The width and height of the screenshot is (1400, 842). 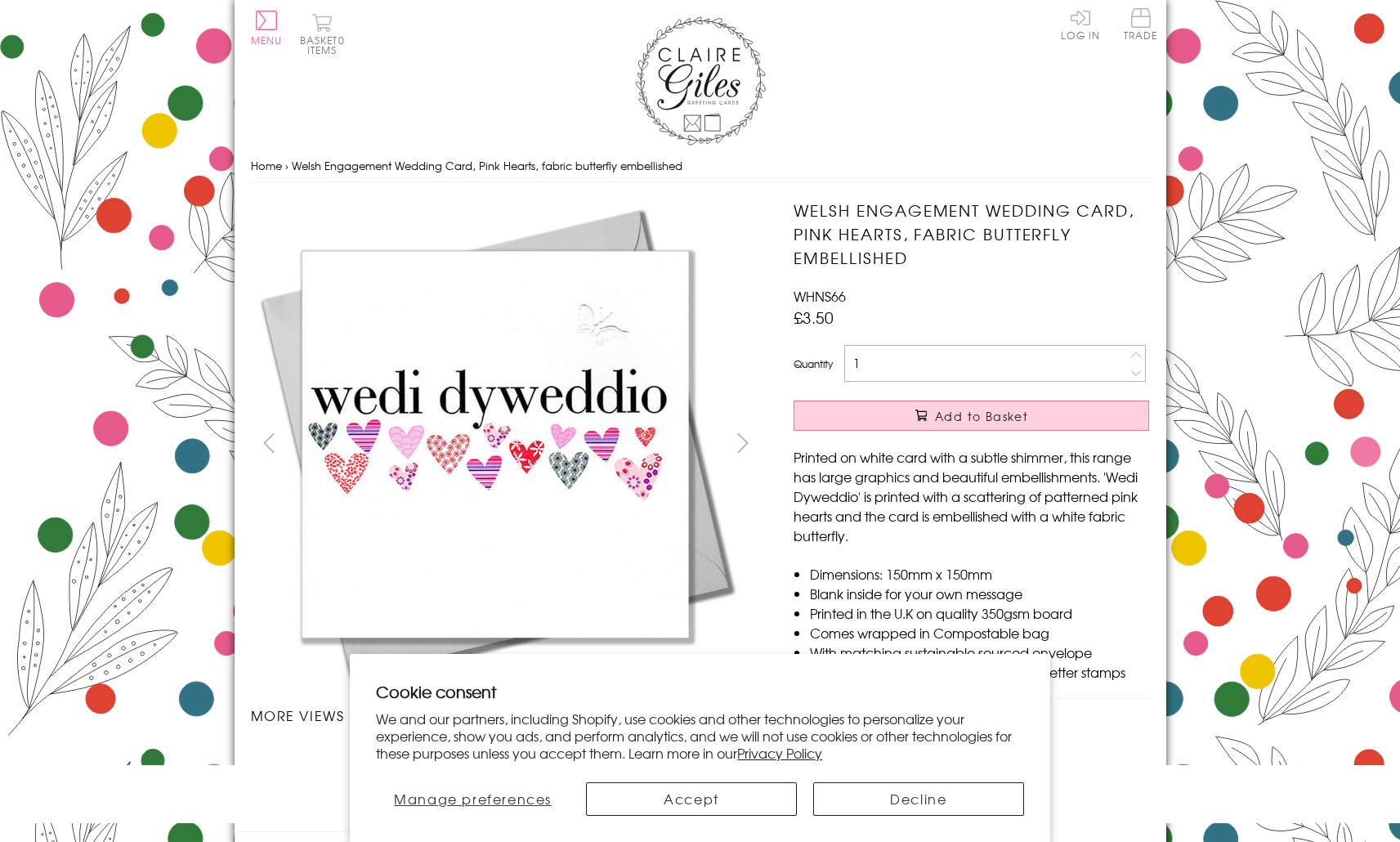 What do you see at coordinates (979, 594) in the screenshot?
I see `li: Blank inside for your own message` at bounding box center [979, 594].